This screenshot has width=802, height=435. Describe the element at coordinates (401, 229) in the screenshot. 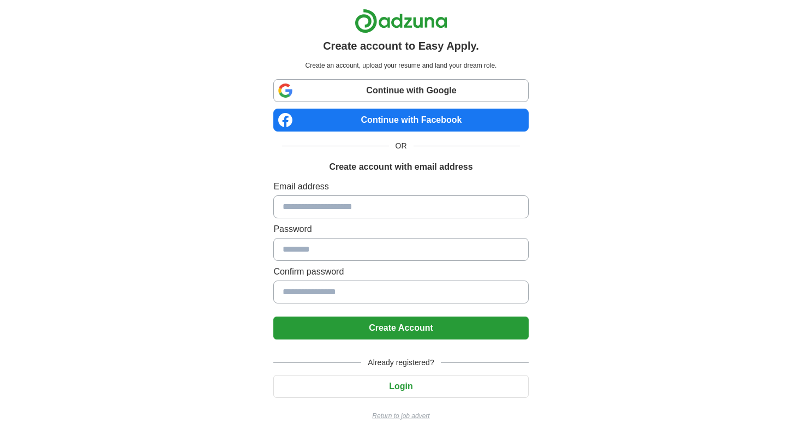

I see `label: Password` at that location.